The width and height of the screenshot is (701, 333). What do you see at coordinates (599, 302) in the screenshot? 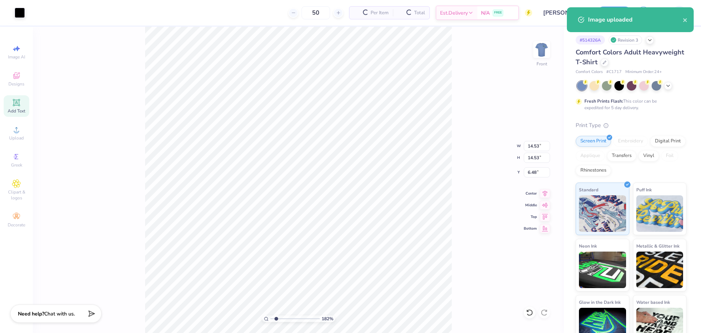
I see `span: Glow in the Dark Ink` at bounding box center [599, 302].